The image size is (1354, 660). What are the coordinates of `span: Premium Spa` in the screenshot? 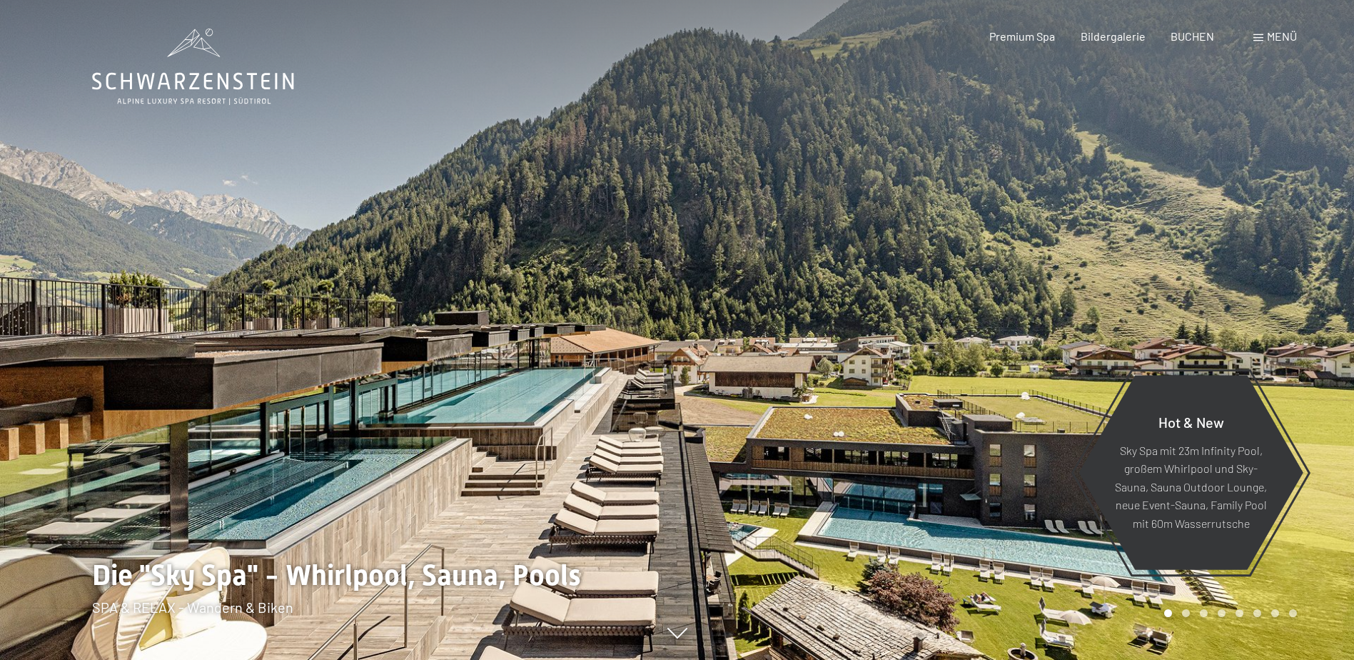 It's located at (1022, 36).